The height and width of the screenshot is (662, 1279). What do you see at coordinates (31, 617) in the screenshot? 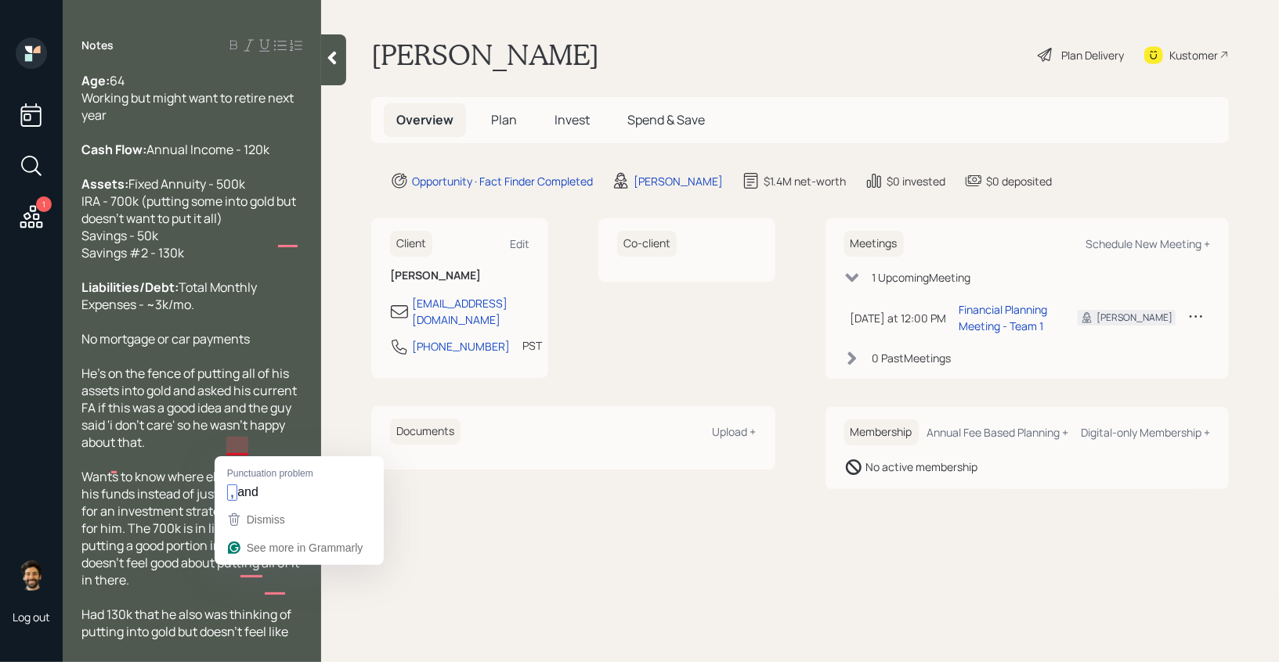
I see `div: Log out` at bounding box center [31, 617].